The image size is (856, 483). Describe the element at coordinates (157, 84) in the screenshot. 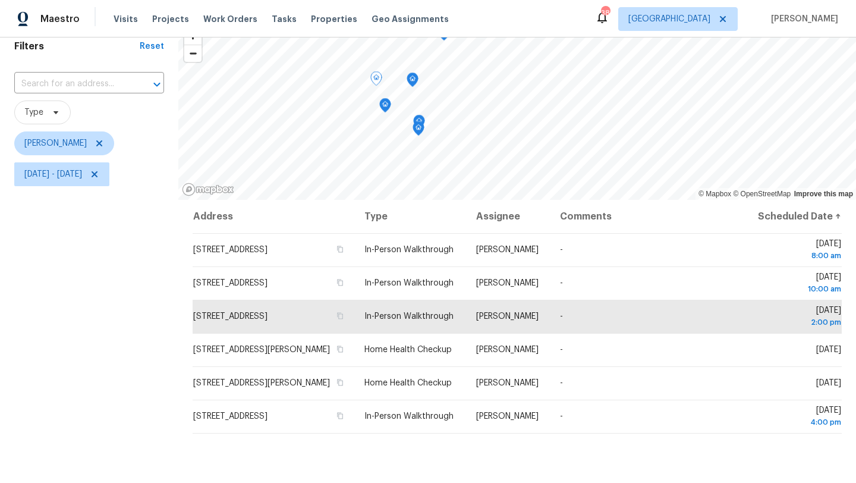

I see `button: Open` at that location.